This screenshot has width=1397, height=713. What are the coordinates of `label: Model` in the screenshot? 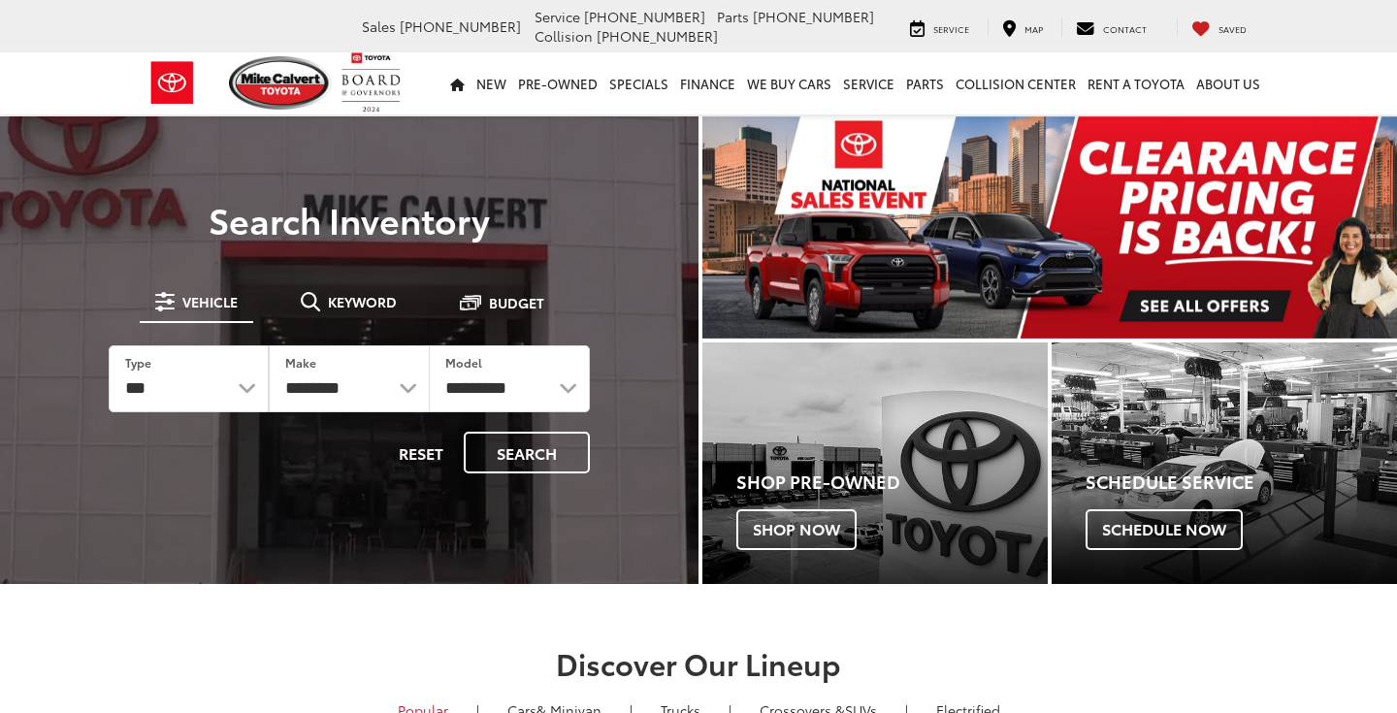 It's located at (464, 362).